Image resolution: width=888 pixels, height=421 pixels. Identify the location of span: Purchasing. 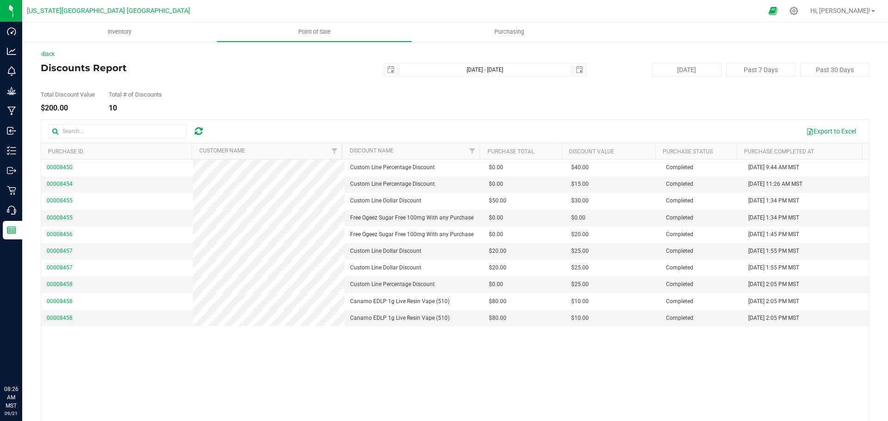
(509, 32).